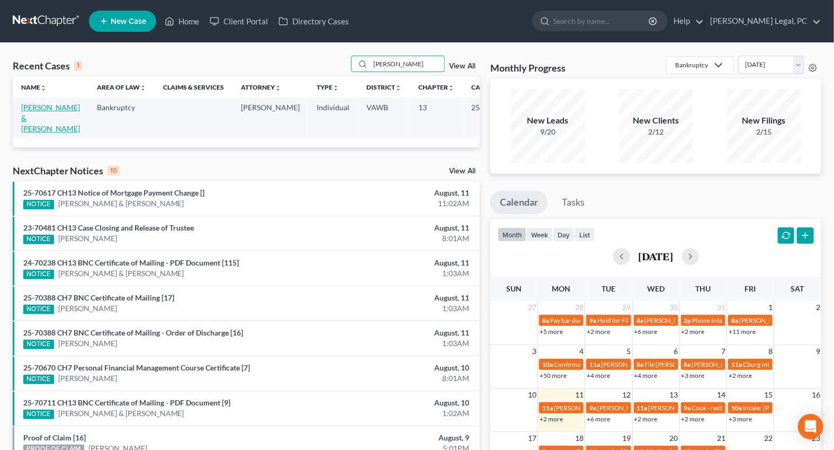 The height and width of the screenshot is (450, 834). What do you see at coordinates (768, 438) in the screenshot?
I see `span: 22` at bounding box center [768, 438].